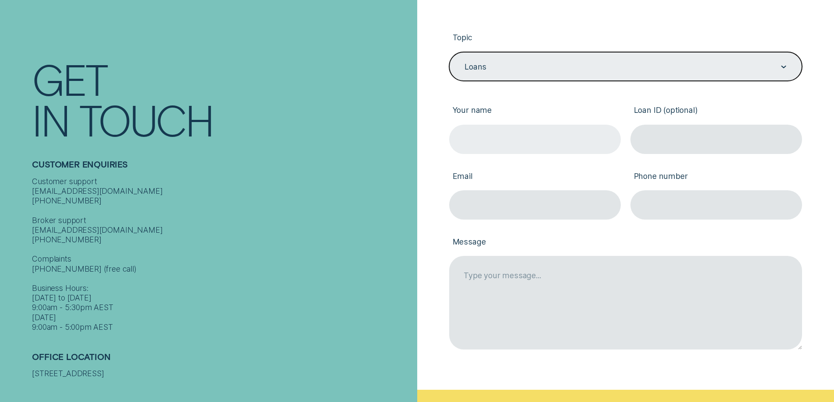 This screenshot has height=402, width=834. I want to click on label: Topic, so click(625, 38).